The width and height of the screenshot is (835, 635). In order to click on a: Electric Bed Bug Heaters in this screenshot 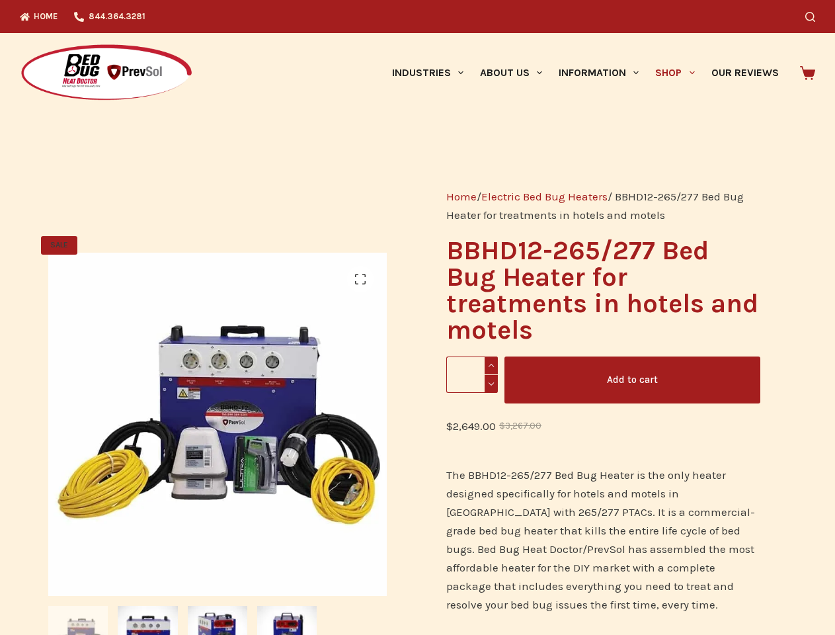, I will do `click(544, 196)`.